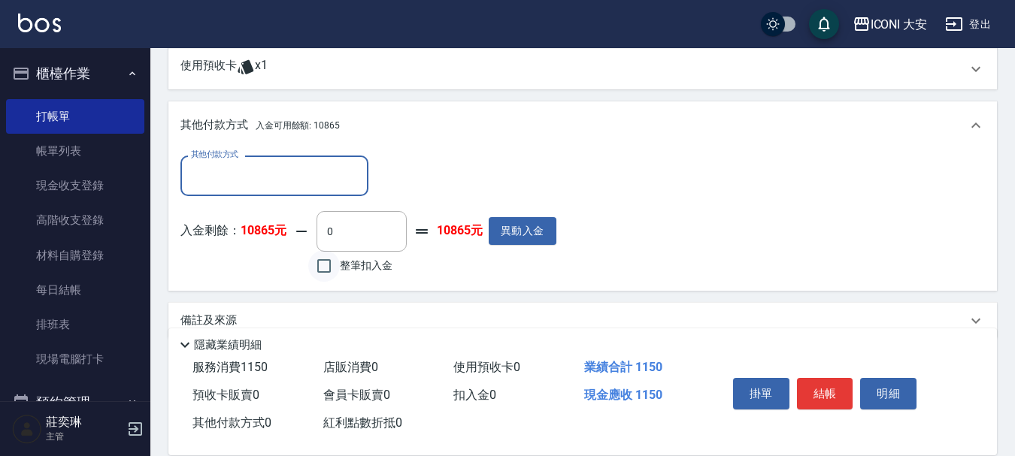  What do you see at coordinates (623, 395) in the screenshot?
I see `span: 現金應收 1150` at bounding box center [623, 395].